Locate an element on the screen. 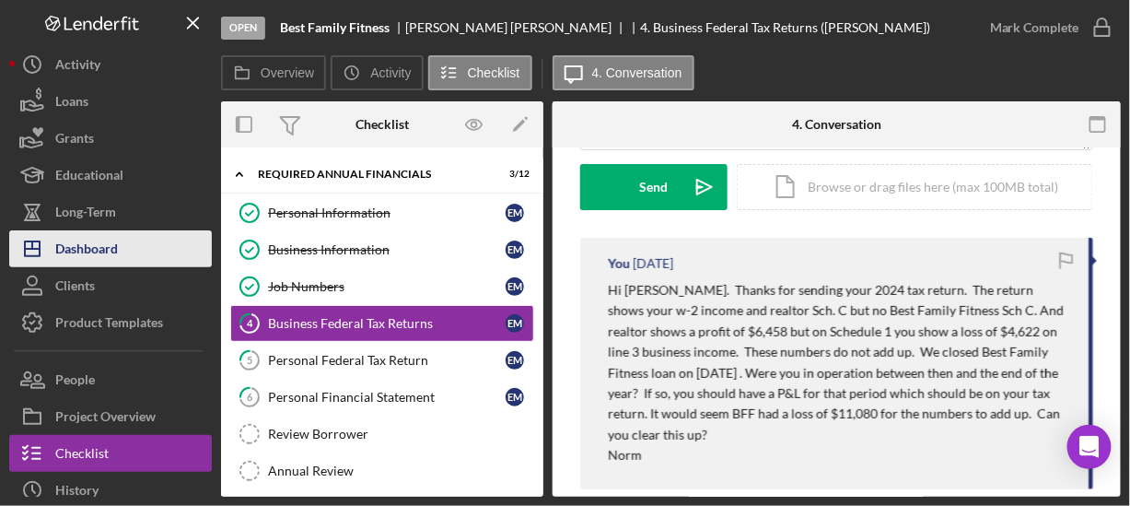 Image resolution: width=1130 pixels, height=506 pixels. button: Send is located at coordinates (654, 187).